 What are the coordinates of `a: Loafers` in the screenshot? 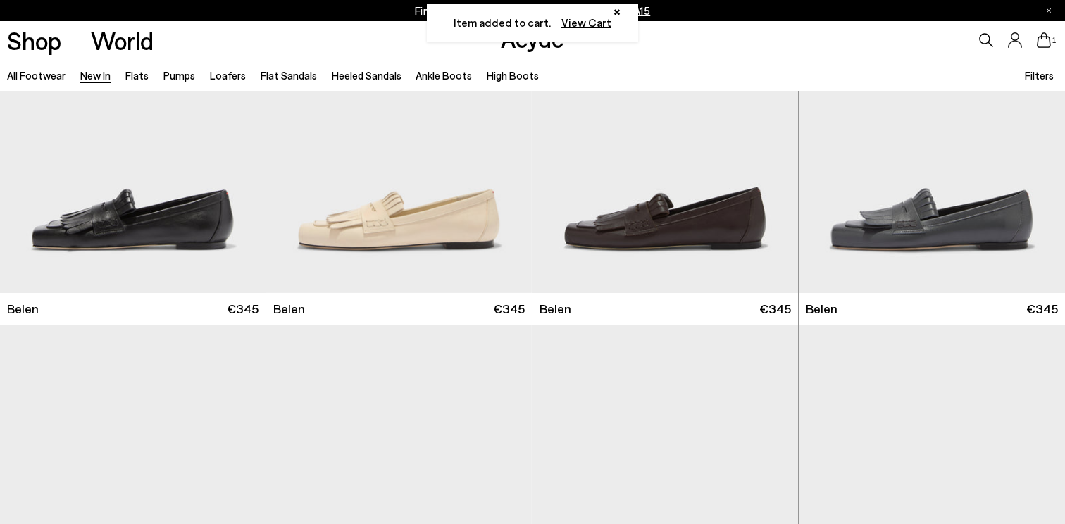 It's located at (227, 75).